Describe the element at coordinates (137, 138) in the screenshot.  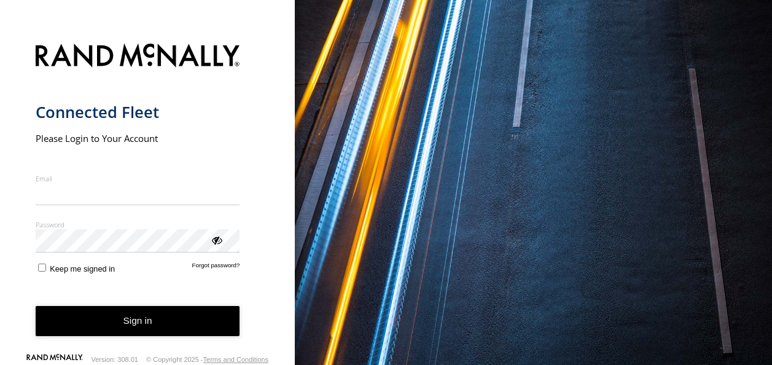
I see `h2: Please Login to Your Account` at that location.